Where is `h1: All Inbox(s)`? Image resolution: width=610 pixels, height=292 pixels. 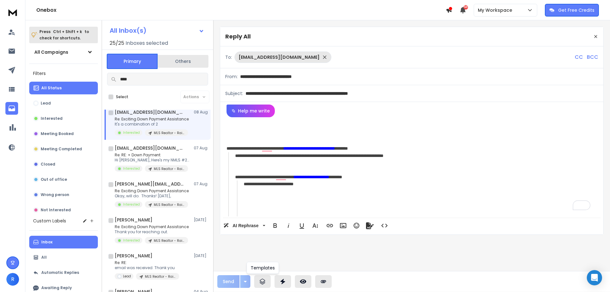 h1: All Inbox(s) is located at coordinates (128, 30).